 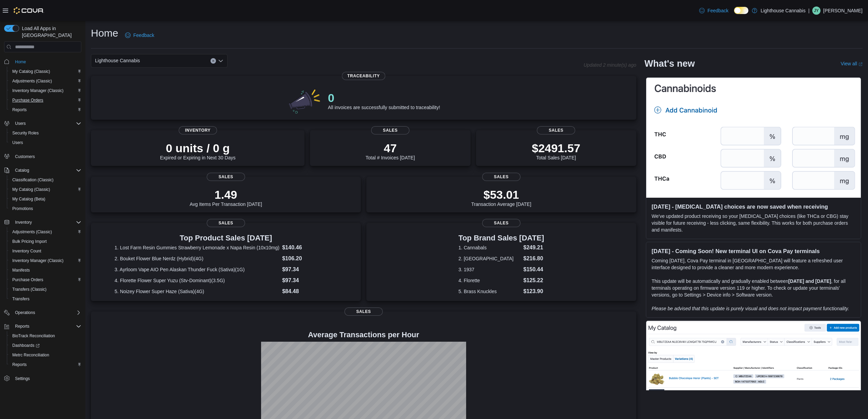 What do you see at coordinates (22, 378) in the screenshot?
I see `span: Settings` at bounding box center [22, 378].